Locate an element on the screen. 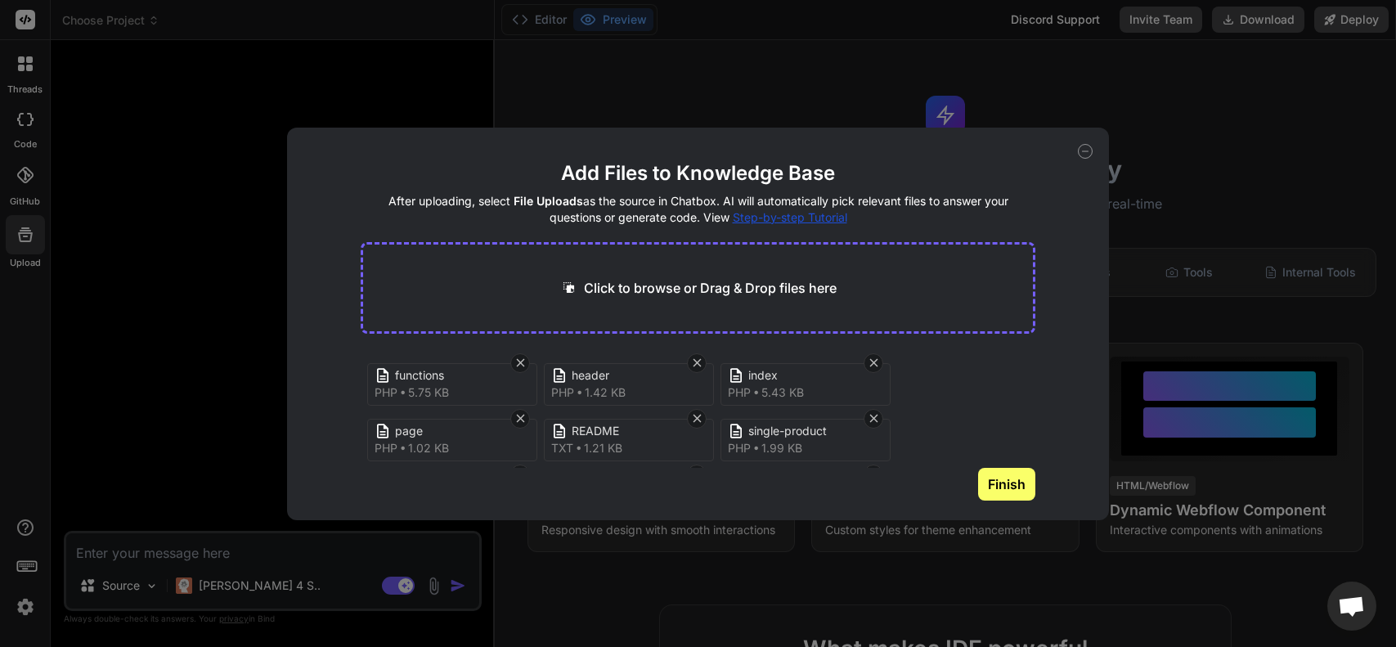 This screenshot has width=1396, height=647. h2: Add Files to Knowledge Base is located at coordinates (697, 173).